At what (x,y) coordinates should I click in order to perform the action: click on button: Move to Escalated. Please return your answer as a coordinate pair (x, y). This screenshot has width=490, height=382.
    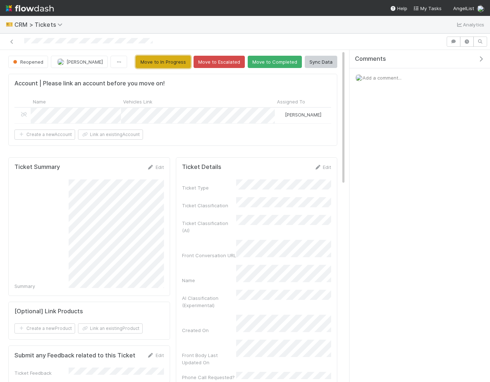
    Looking at the image, I should click on (219, 62).